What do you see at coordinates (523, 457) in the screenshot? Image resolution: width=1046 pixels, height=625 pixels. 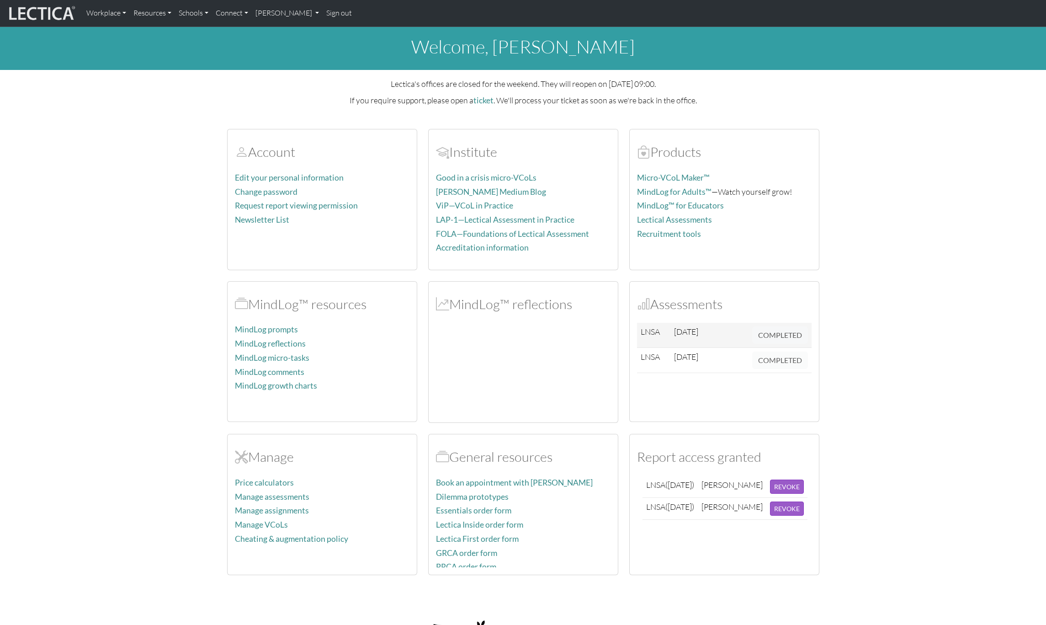 I see `h2: General resources` at bounding box center [523, 457].